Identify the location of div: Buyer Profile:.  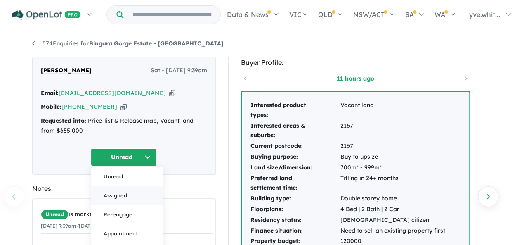
(355, 62).